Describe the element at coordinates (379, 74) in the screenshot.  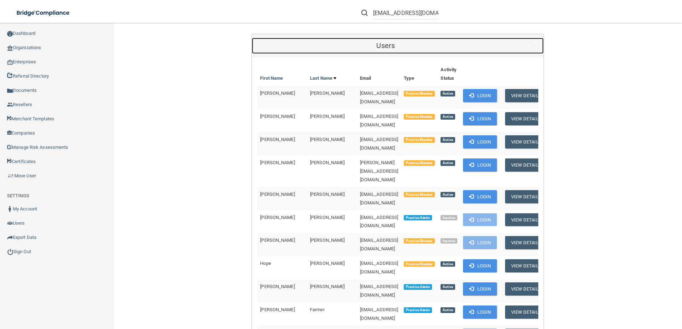
I see `th: Email` at that location.